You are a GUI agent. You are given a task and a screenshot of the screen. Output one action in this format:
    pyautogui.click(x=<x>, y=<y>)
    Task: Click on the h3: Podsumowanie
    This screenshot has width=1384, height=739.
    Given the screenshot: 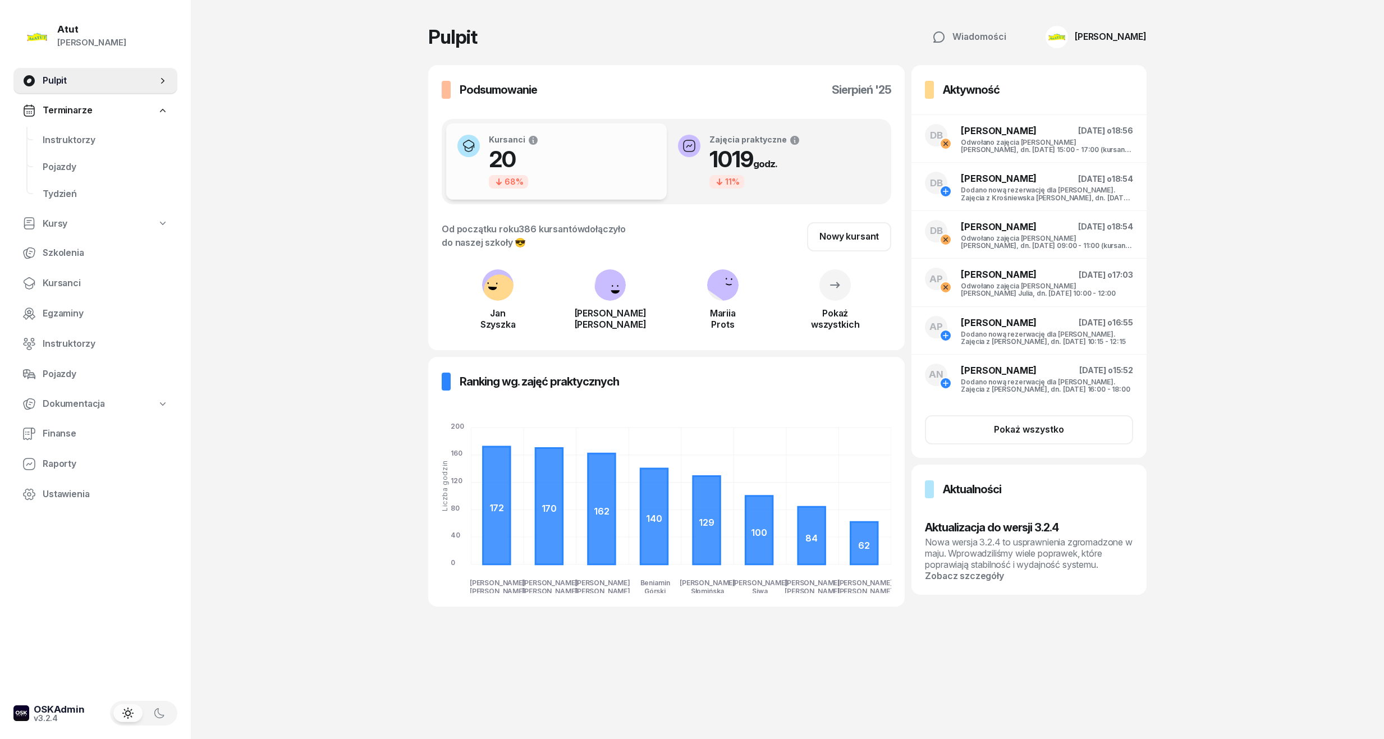 What is the action you would take?
    pyautogui.click(x=498, y=90)
    